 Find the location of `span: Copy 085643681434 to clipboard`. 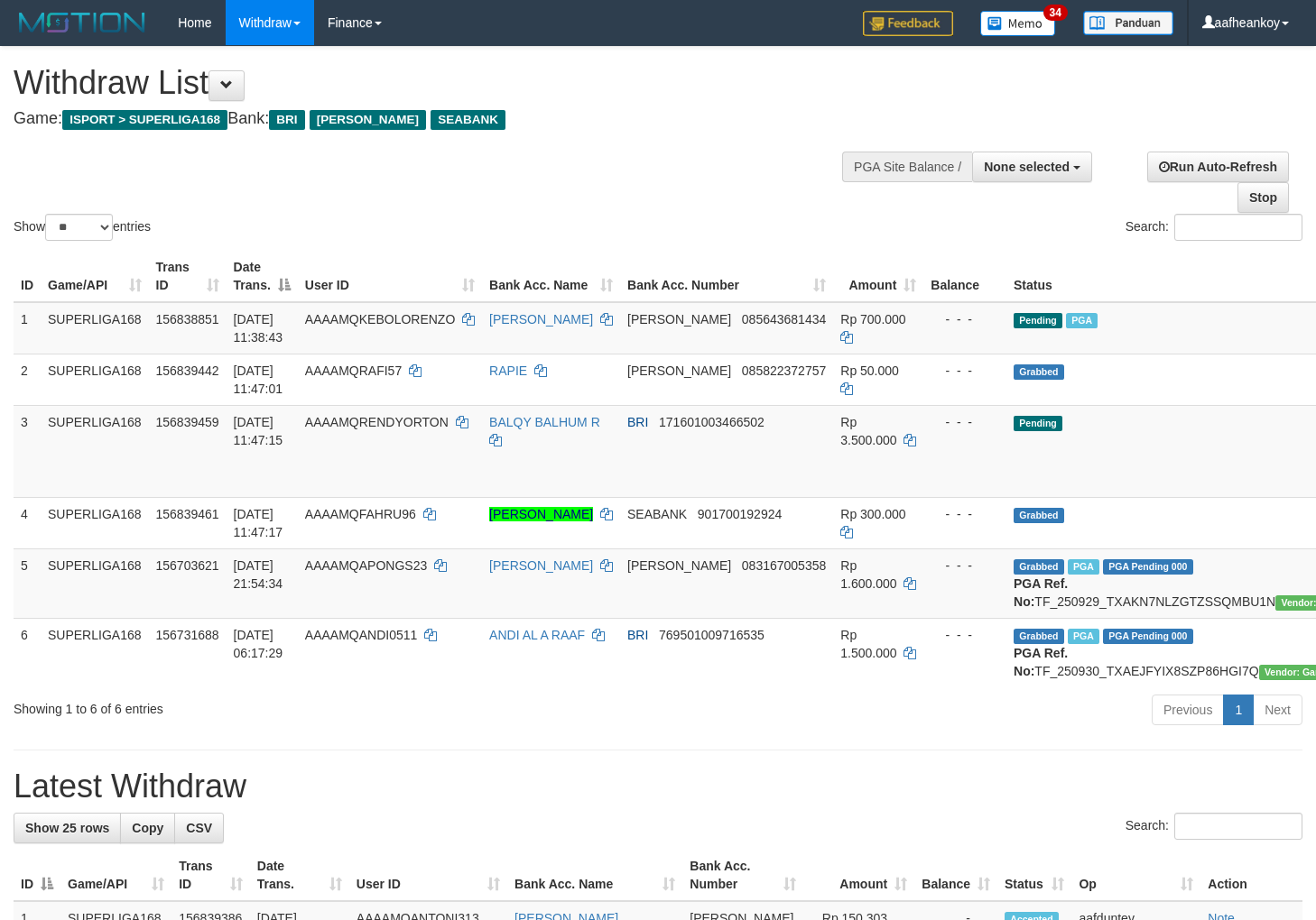

span: Copy 085643681434 to clipboard is located at coordinates (783, 319).